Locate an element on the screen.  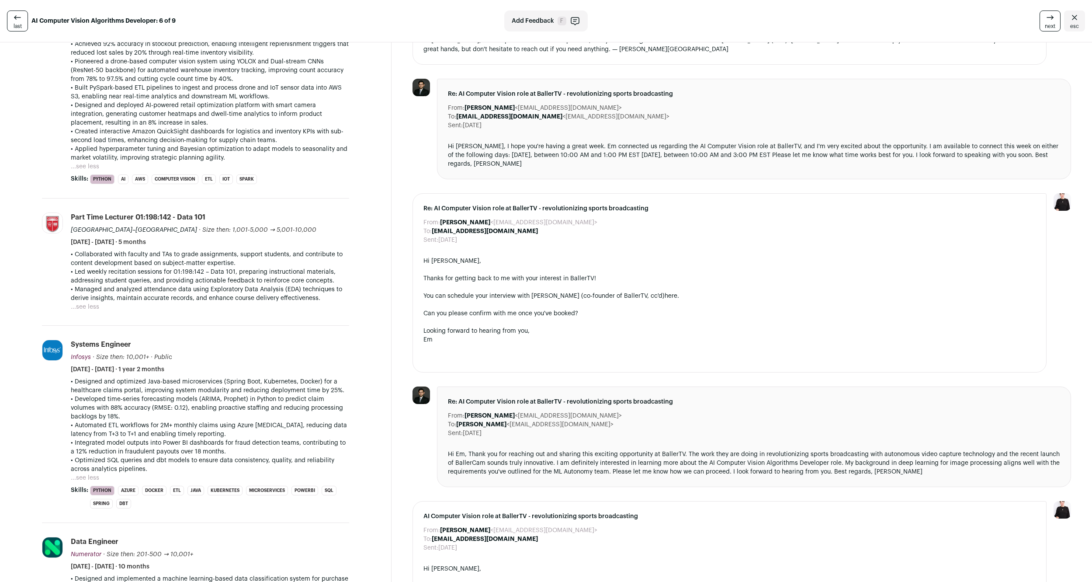
li: Java is located at coordinates (196, 490).